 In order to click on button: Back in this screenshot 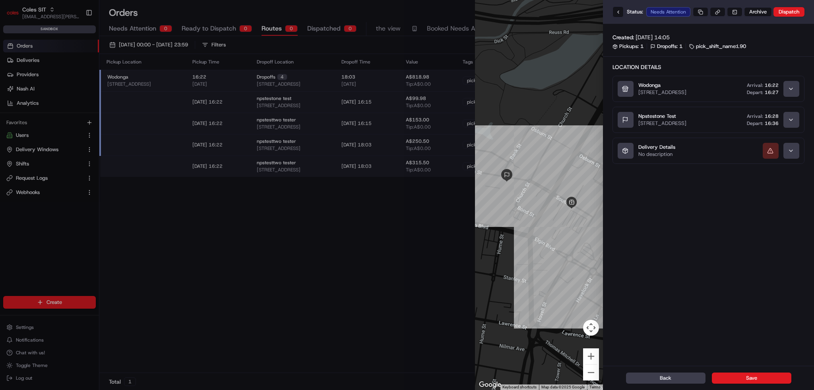, I will do `click(665, 379)`.